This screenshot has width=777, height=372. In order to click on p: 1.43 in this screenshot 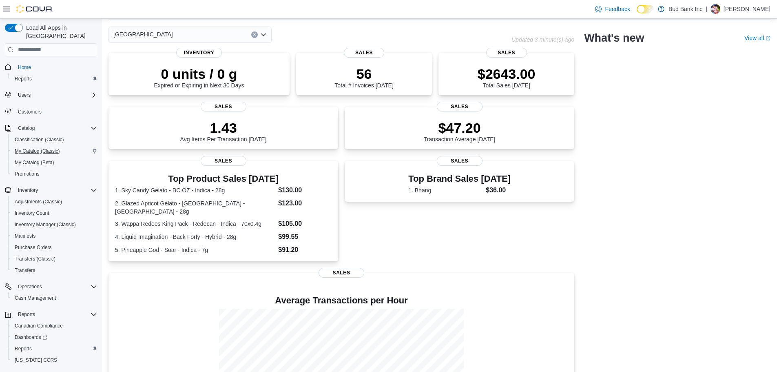, I will do `click(224, 128)`.